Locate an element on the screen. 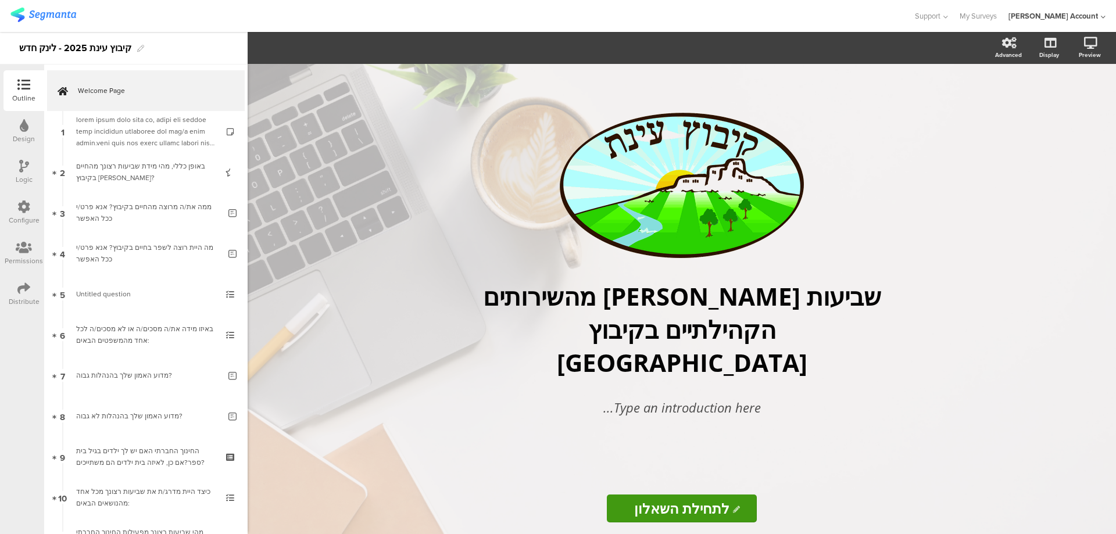 This screenshot has width=1116, height=534. div: מדוע האמון שלך בהנהלות לא גבוה? is located at coordinates (148, 416).